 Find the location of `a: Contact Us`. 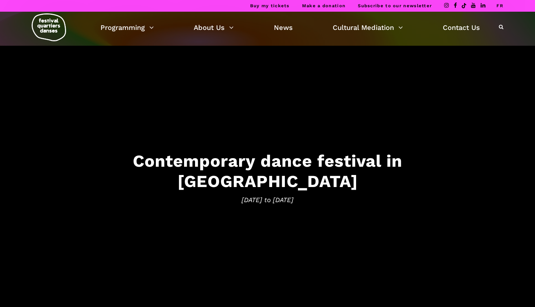

a: Contact Us is located at coordinates (461, 28).